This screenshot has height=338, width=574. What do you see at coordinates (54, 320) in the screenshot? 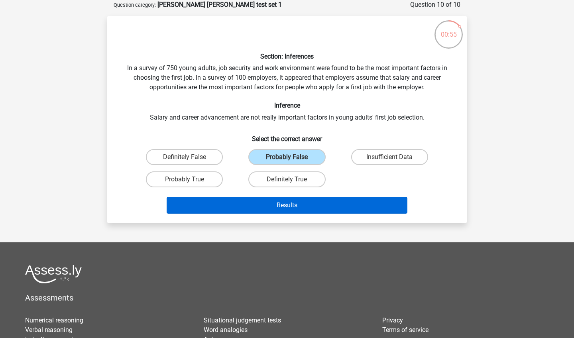
I see `a: Numerical reasoning` at bounding box center [54, 320].